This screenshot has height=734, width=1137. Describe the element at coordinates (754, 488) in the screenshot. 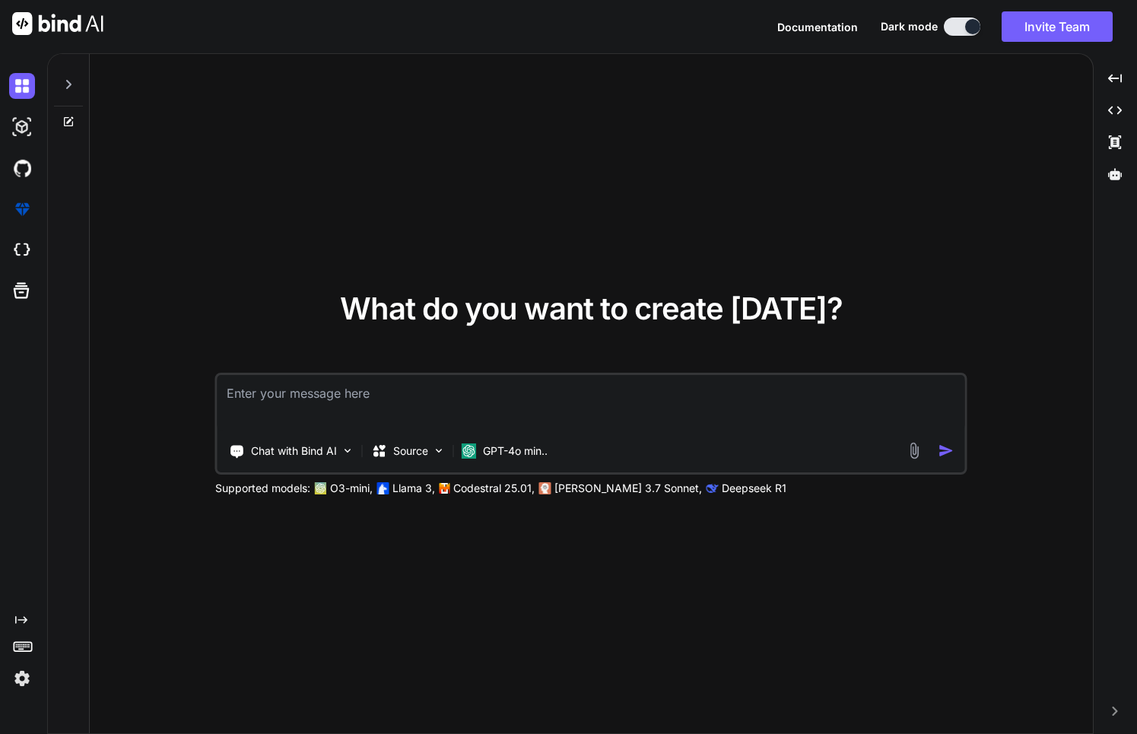

I see `p: Deepseek R1` at that location.